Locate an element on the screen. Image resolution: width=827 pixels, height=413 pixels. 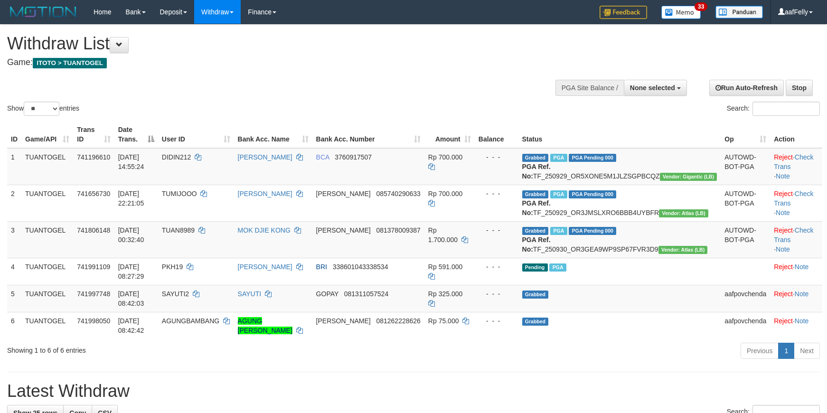
span: 741998050 is located at coordinates (94, 321).